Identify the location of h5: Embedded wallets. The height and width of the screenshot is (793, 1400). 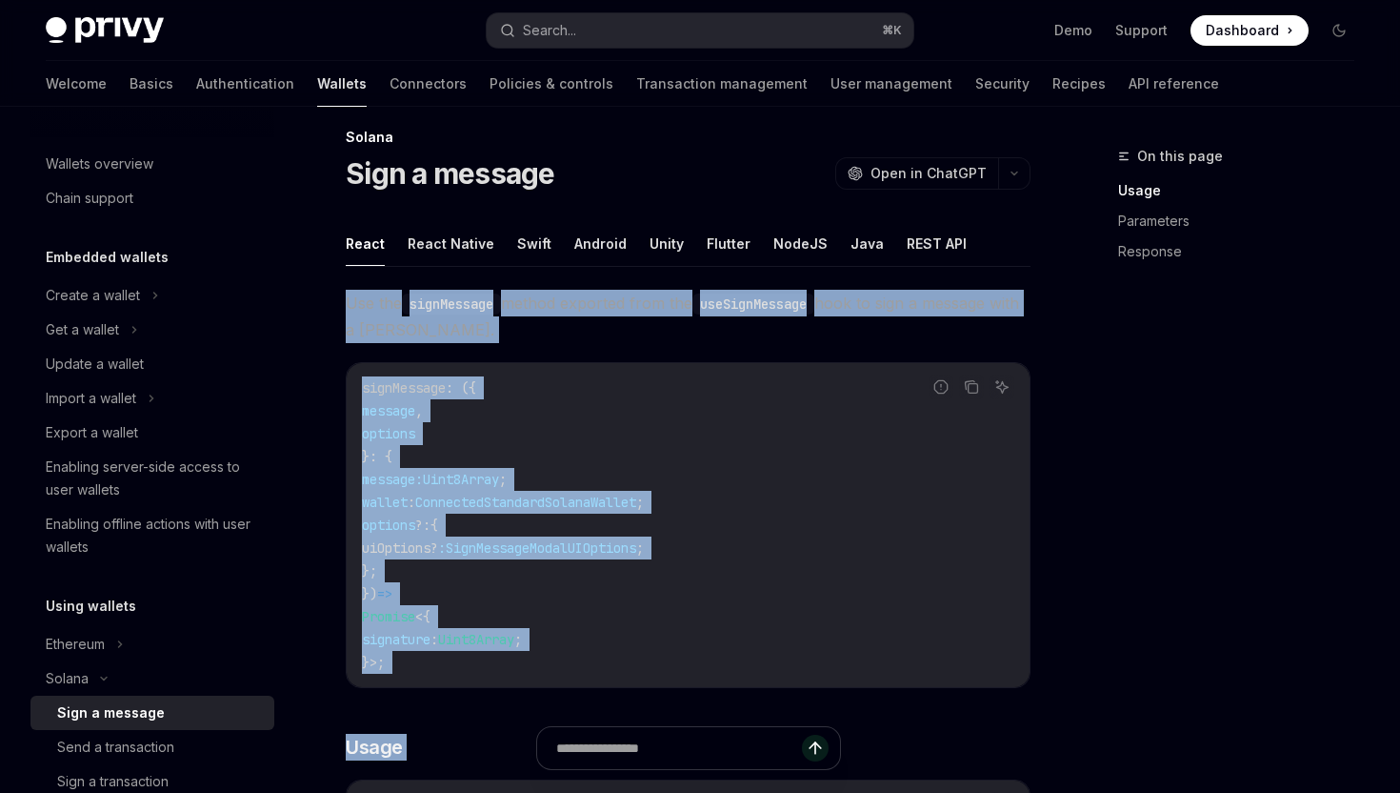
(107, 257).